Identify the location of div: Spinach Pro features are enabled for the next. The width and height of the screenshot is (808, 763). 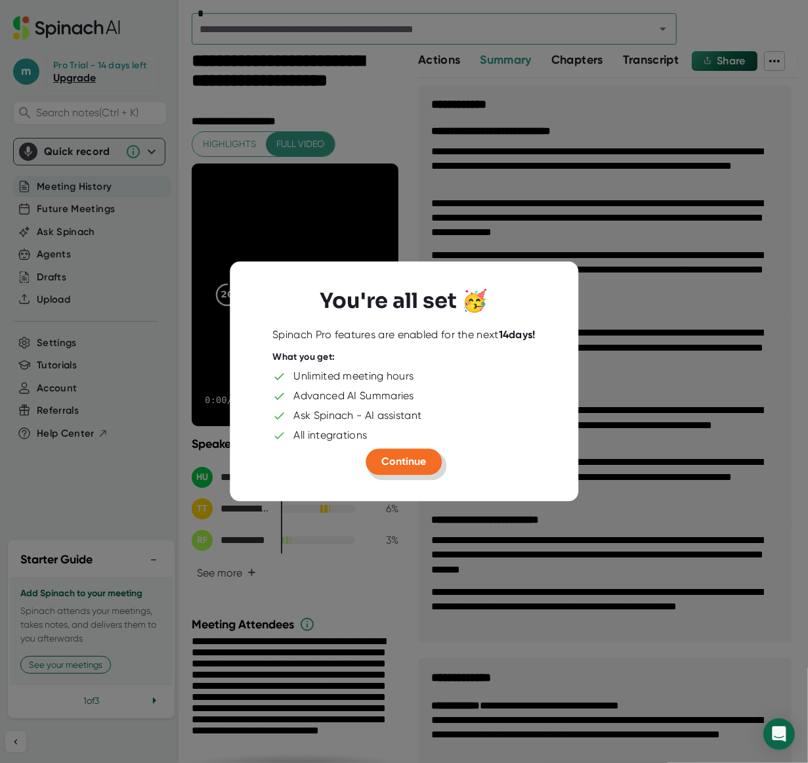
(404, 335).